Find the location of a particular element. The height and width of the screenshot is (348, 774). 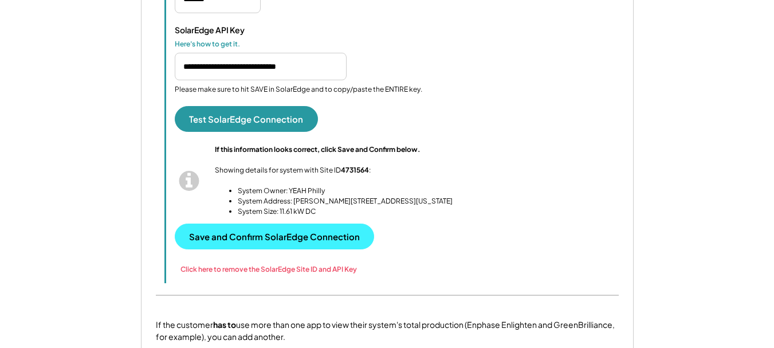

div: Here's how to get it. is located at coordinates (232, 44).